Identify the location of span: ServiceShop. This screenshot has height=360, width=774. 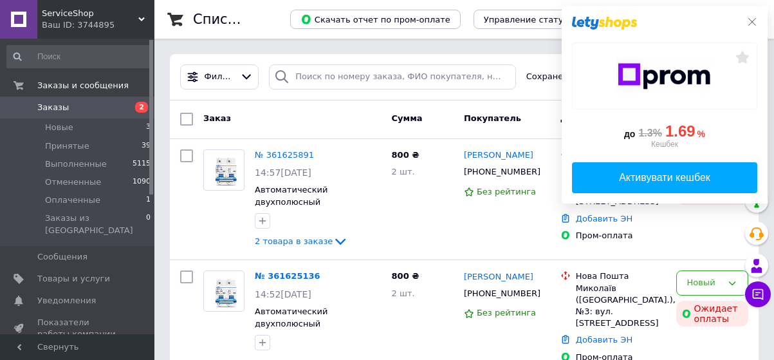
(90, 14).